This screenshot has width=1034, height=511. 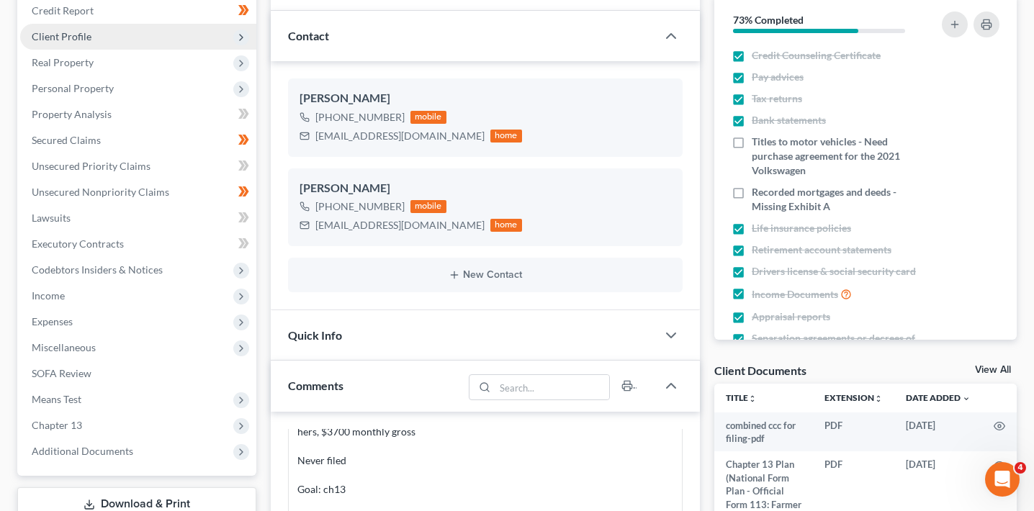 I want to click on span: Contact, so click(x=308, y=35).